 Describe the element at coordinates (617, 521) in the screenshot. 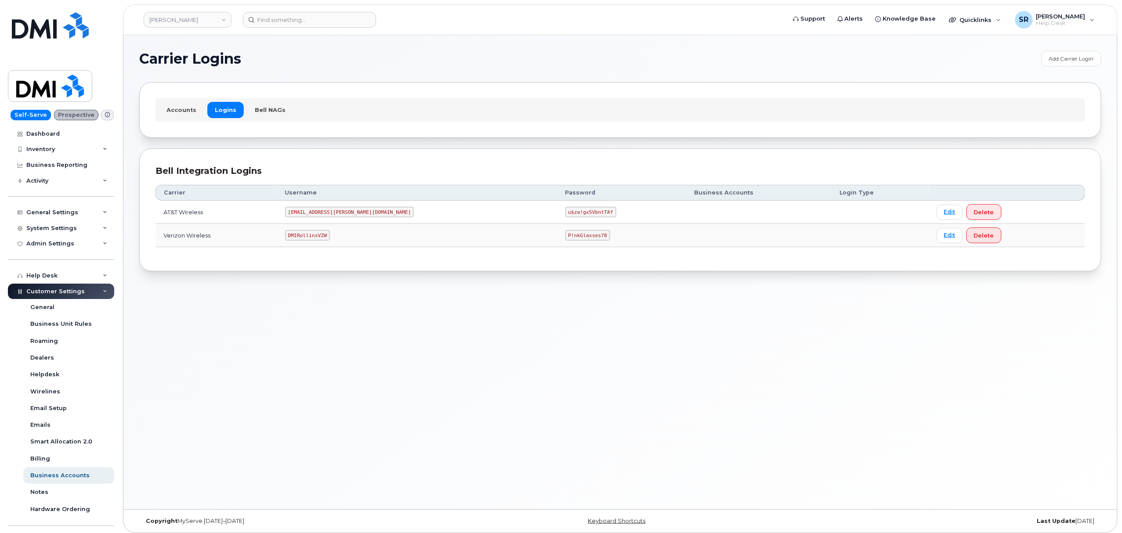

I see `a: Keyboard Shortcuts` at that location.